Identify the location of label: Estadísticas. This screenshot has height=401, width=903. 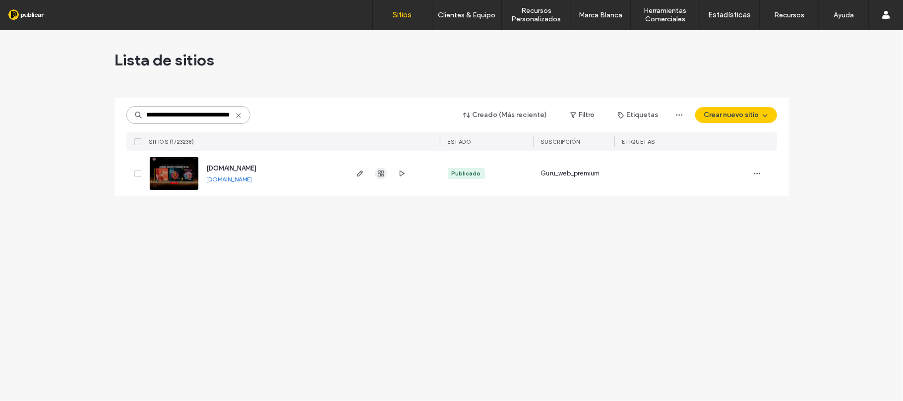
(730, 15).